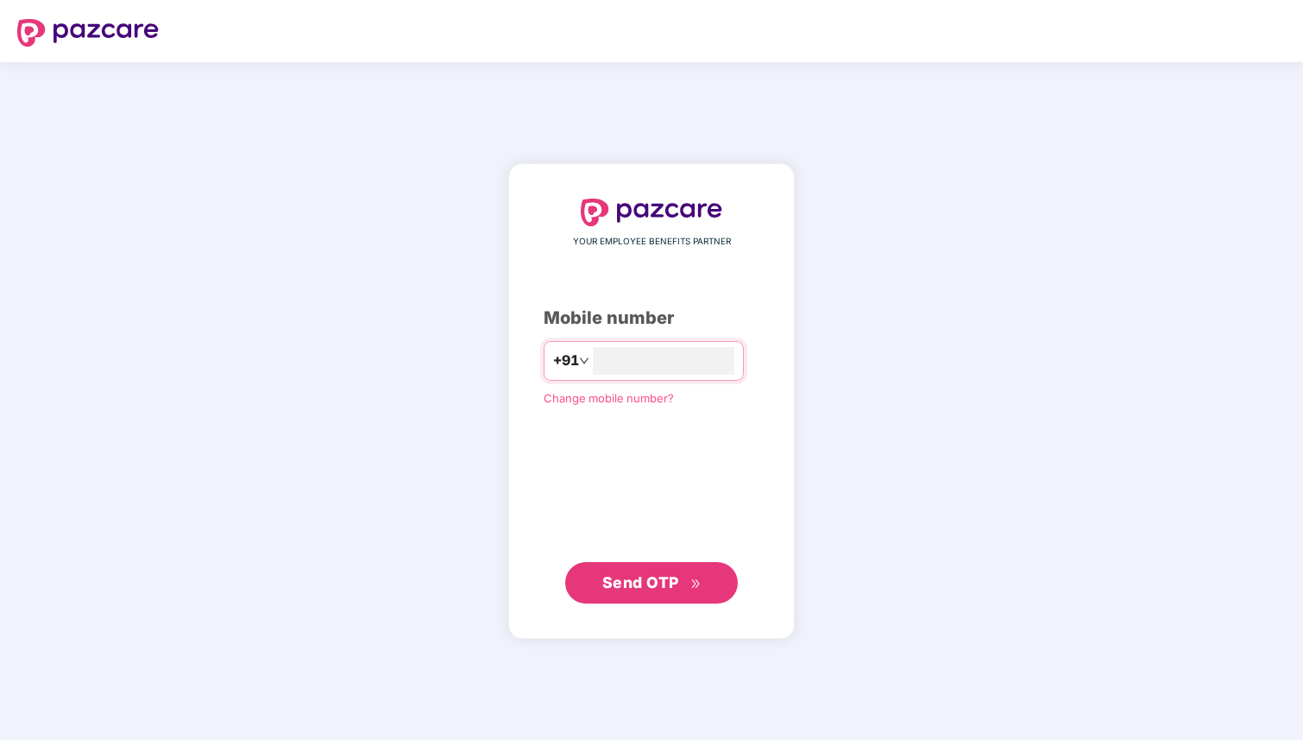  I want to click on span: Change mobile number?, so click(609, 398).